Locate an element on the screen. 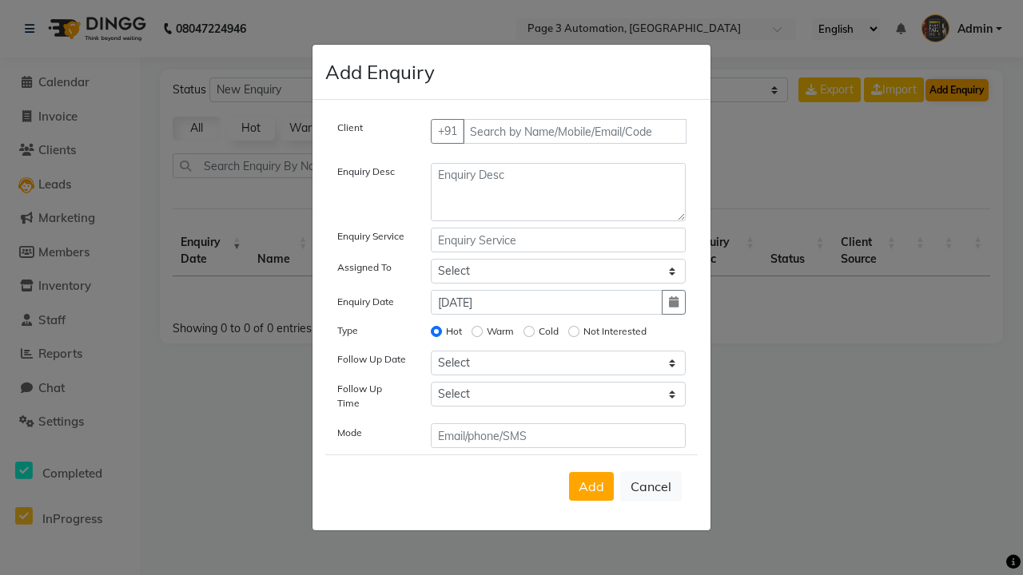 The image size is (1023, 575). button: Cancel is located at coordinates (651, 487).